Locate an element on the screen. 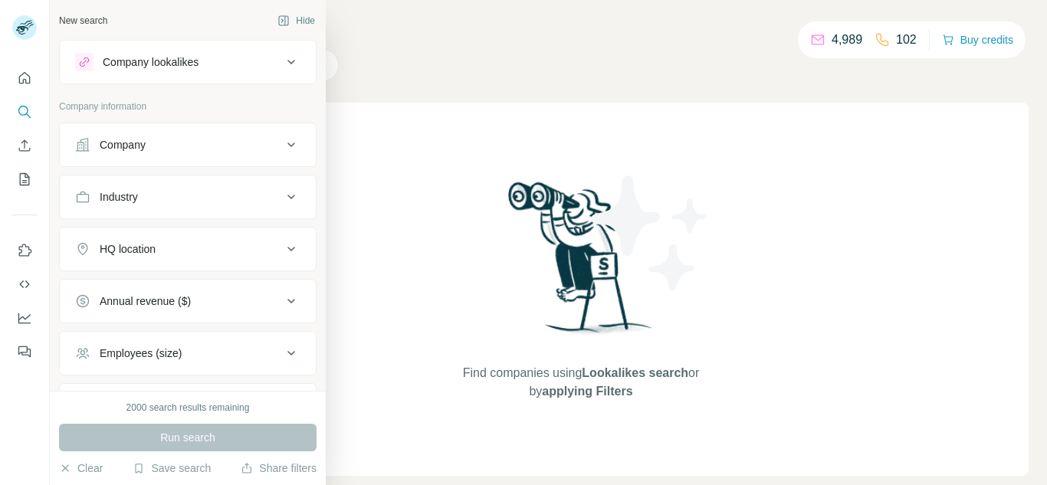  div: New search is located at coordinates (83, 21).